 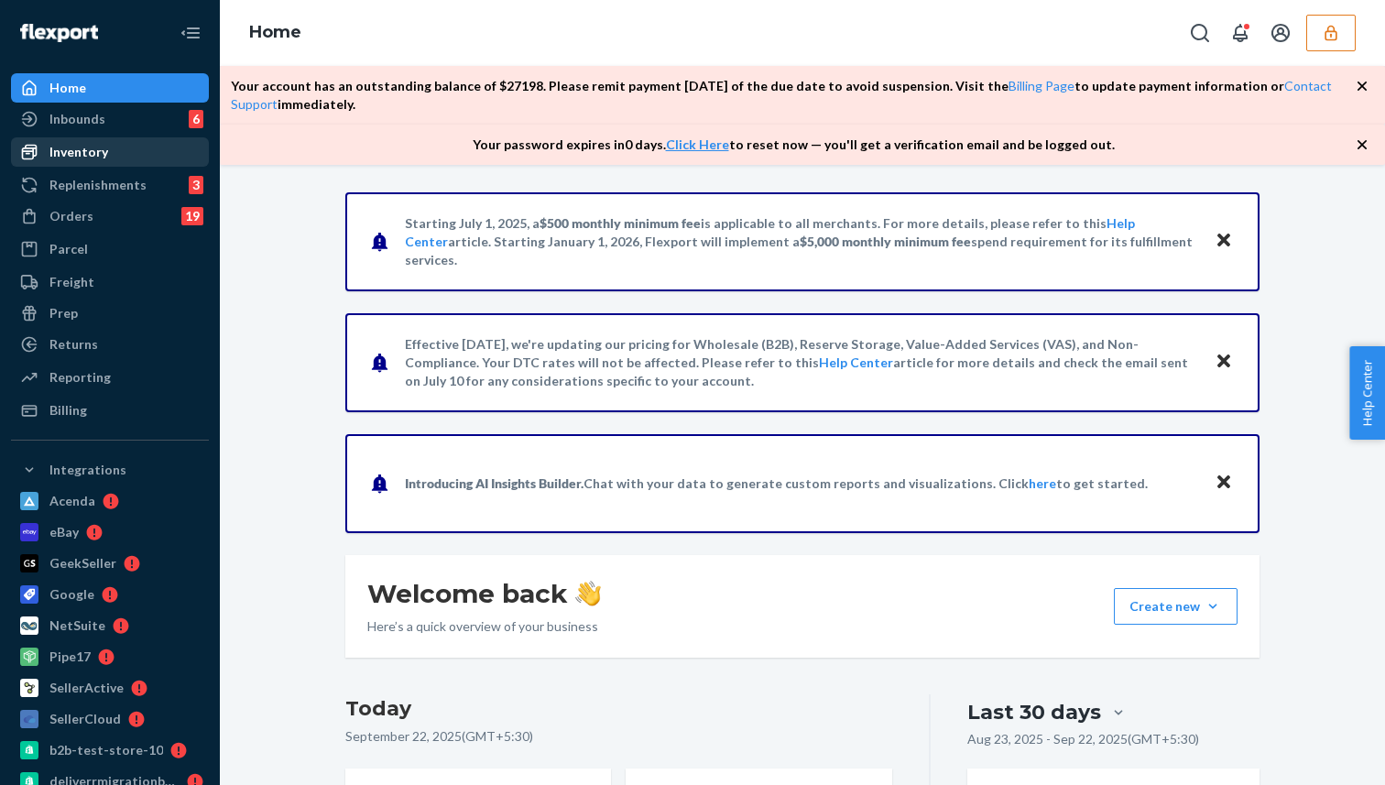 What do you see at coordinates (196, 119) in the screenshot?
I see `div: 6` at bounding box center [196, 119].